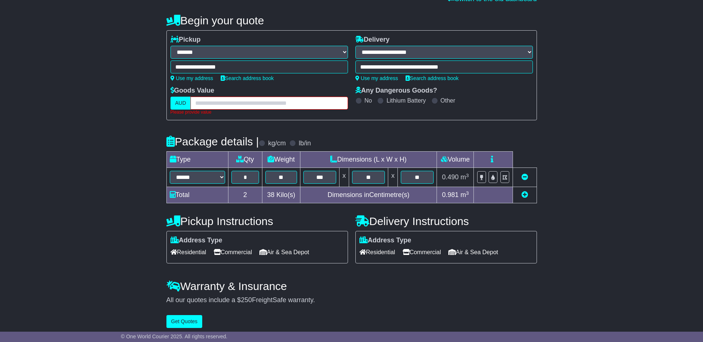  What do you see at coordinates (456, 160) in the screenshot?
I see `td: Volume` at bounding box center [456, 160].